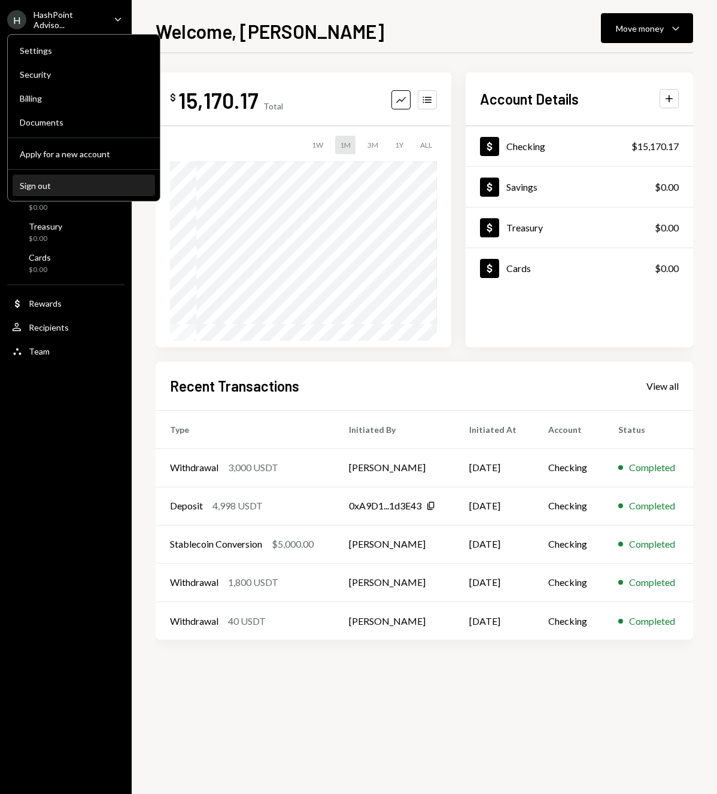 The image size is (717, 794). What do you see at coordinates (253, 468) in the screenshot?
I see `div: 3,000 USDT` at bounding box center [253, 468].